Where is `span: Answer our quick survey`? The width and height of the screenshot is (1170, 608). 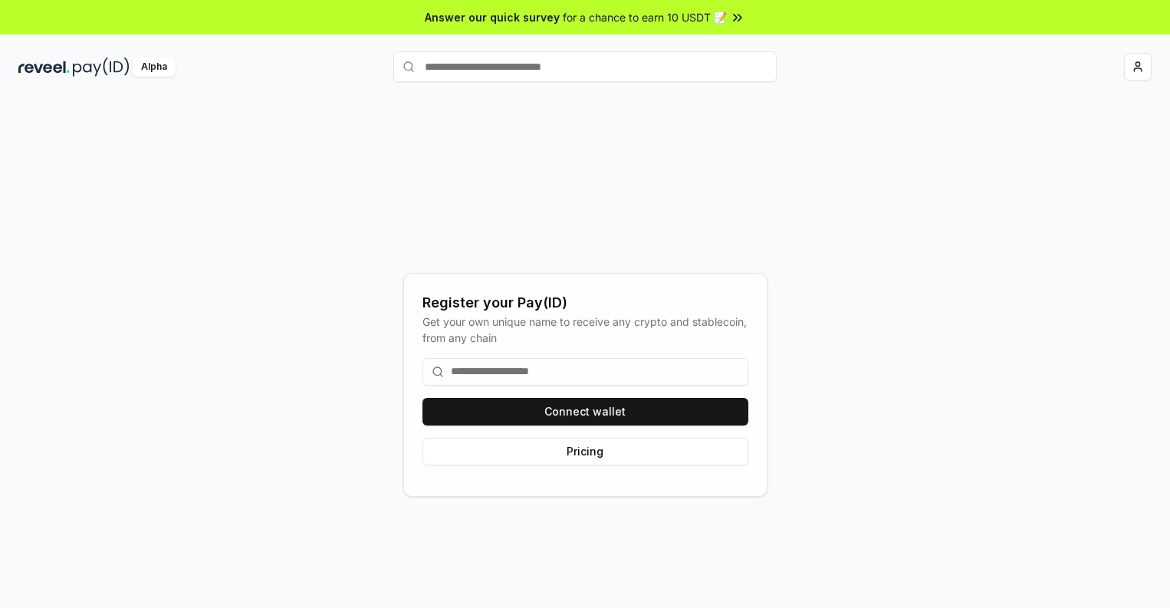 span: Answer our quick survey is located at coordinates (492, 17).